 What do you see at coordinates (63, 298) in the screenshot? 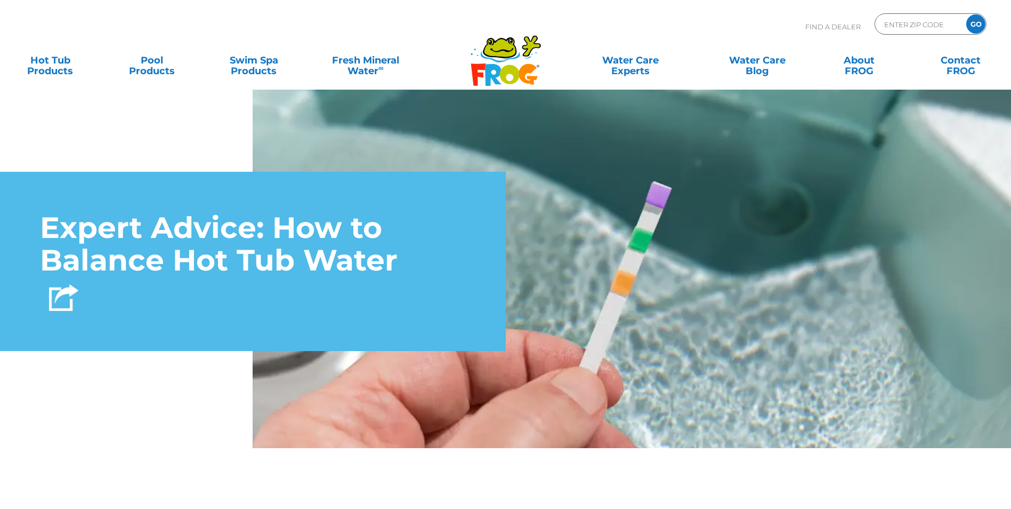
I see `img: Share` at bounding box center [63, 298].